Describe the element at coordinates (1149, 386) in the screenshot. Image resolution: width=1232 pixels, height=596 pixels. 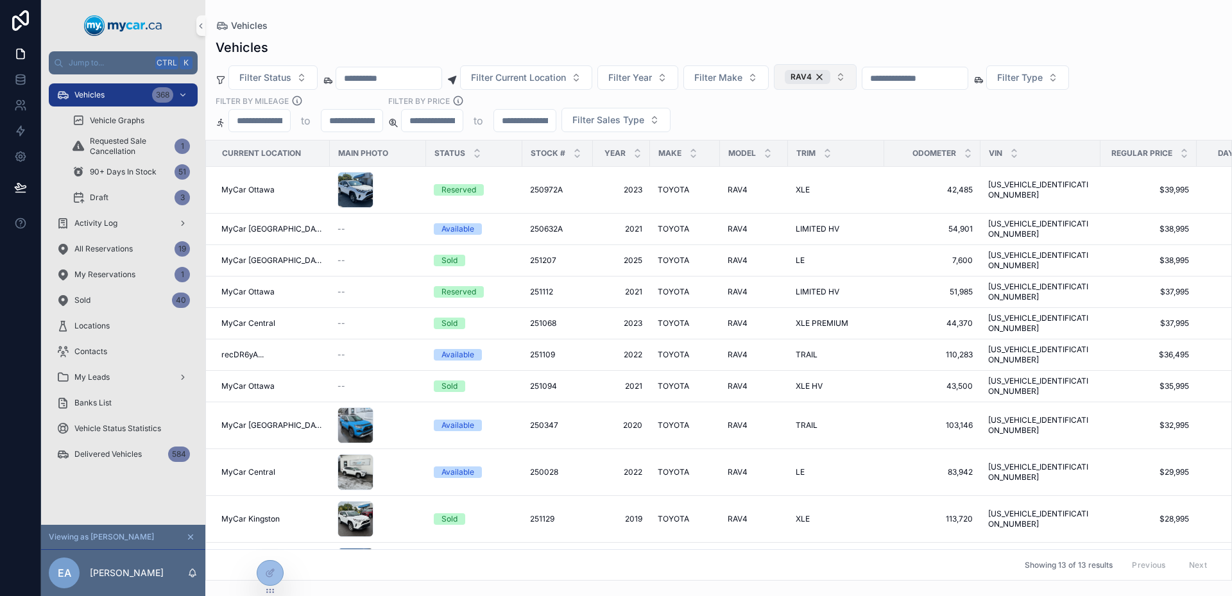
I see `a: $35,995` at that location.